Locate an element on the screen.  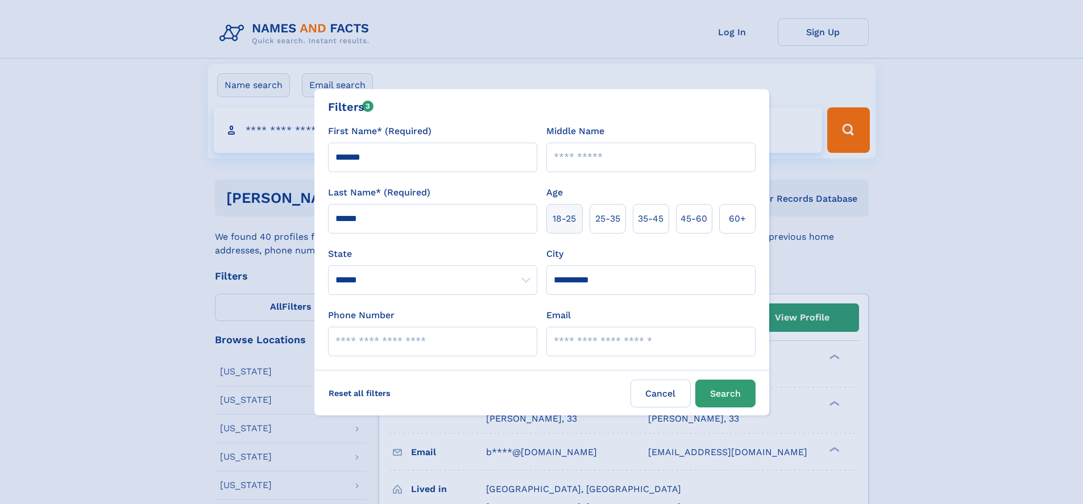
span: 25‑35 is located at coordinates (608, 219).